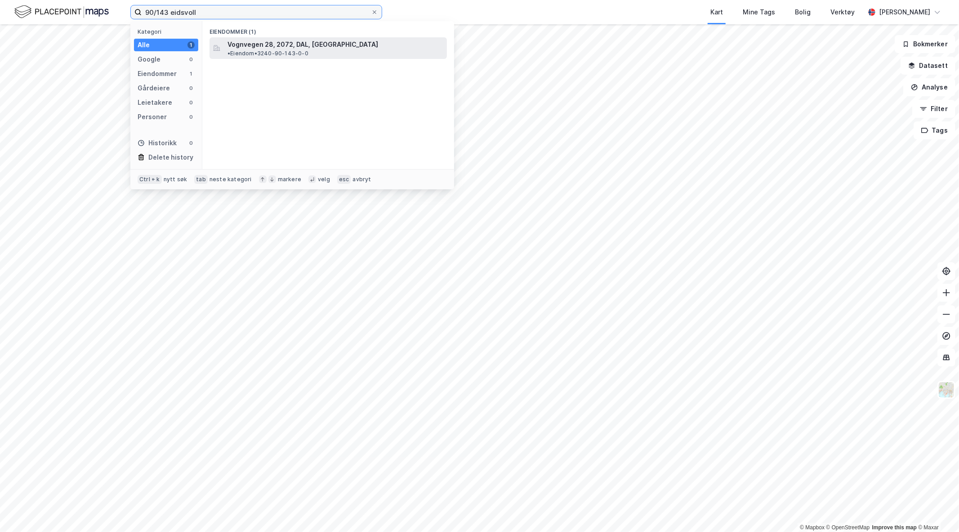  I want to click on span: Eiendom • 3240-90-143-0-0, so click(268, 53).